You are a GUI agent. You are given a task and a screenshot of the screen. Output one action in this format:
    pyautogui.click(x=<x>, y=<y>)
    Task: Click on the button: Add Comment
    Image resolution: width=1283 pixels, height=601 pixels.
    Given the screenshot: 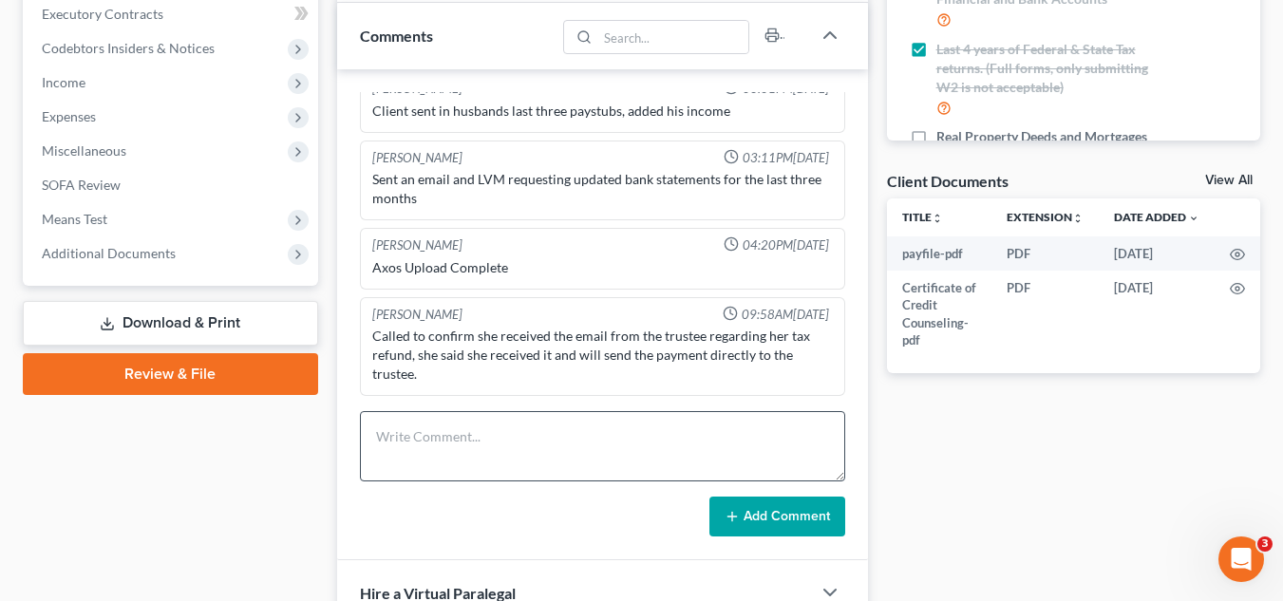 What is the action you would take?
    pyautogui.click(x=777, y=517)
    